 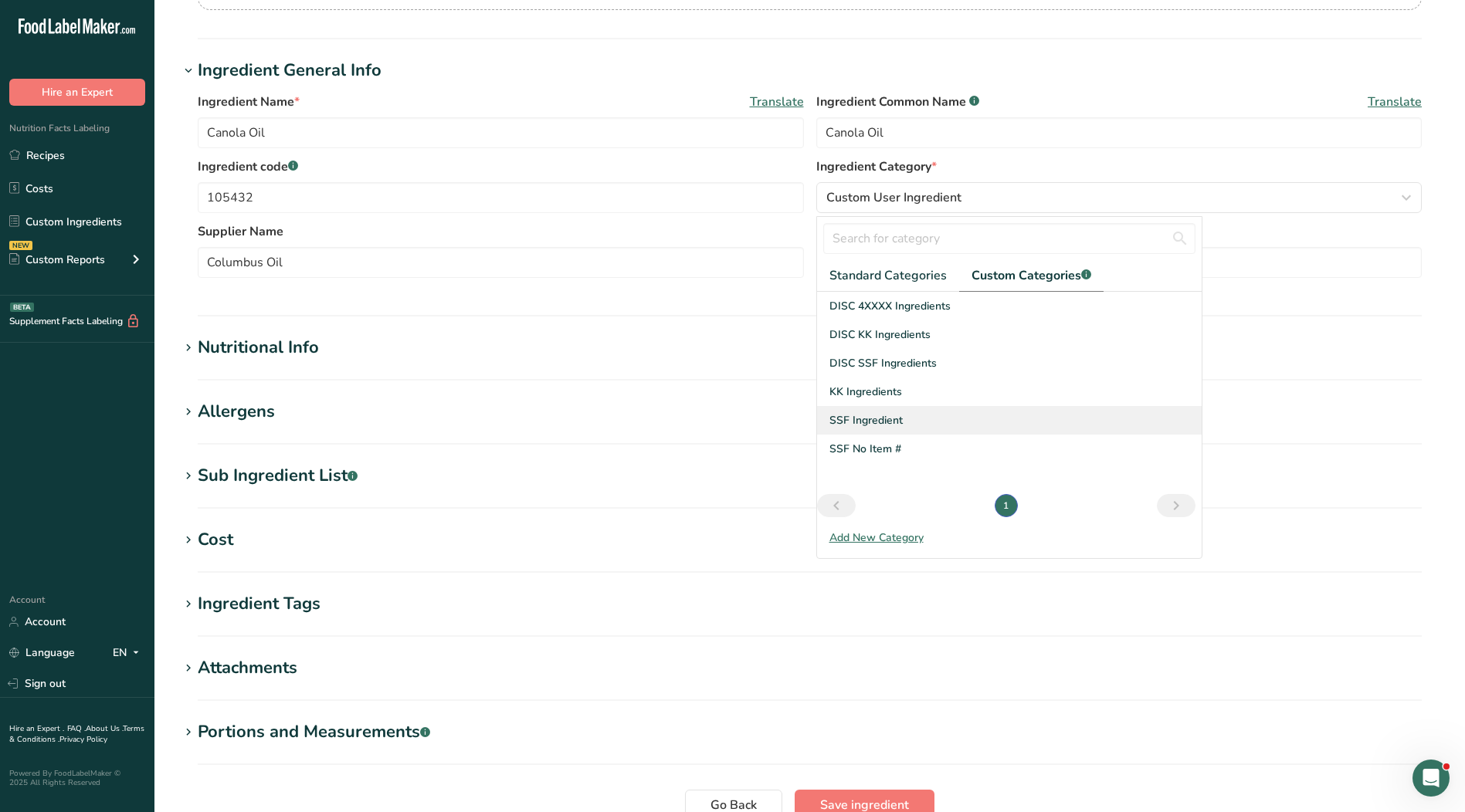 What do you see at coordinates (1119, 133) in the screenshot?
I see `input: Type an alternate ingredient name if you have` at bounding box center [1119, 133].